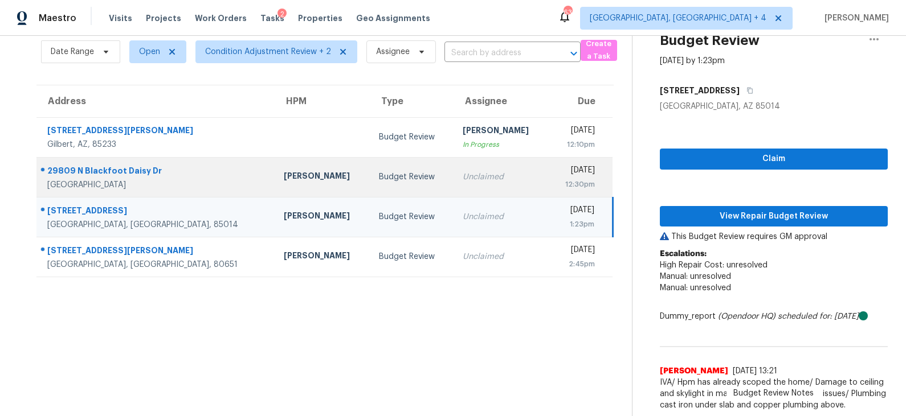  I want to click on div: 29809 N Blackfoot Daisy Dr, so click(156, 172).